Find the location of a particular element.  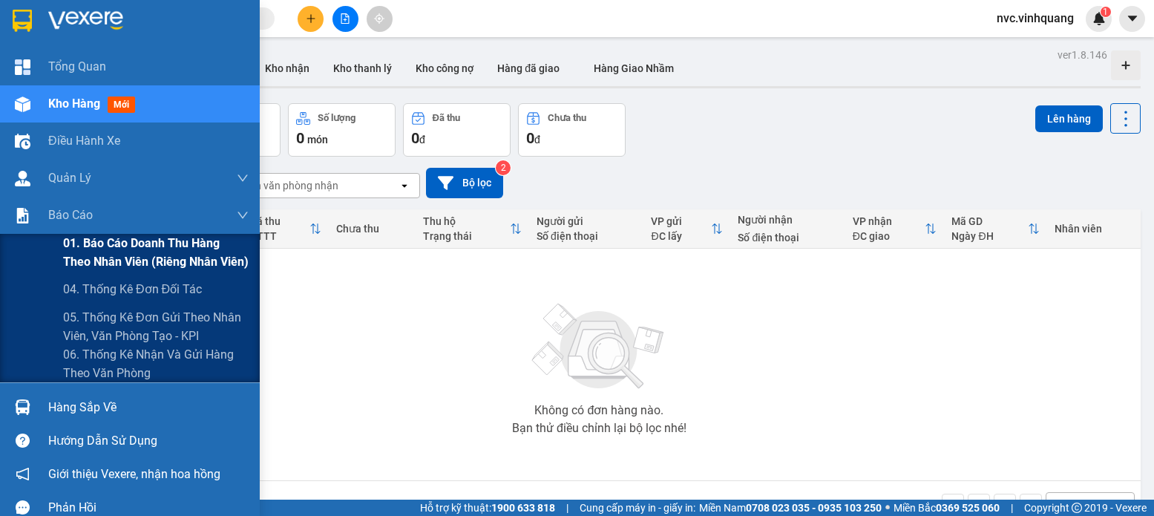

span: Tổng Quan is located at coordinates (77, 66).